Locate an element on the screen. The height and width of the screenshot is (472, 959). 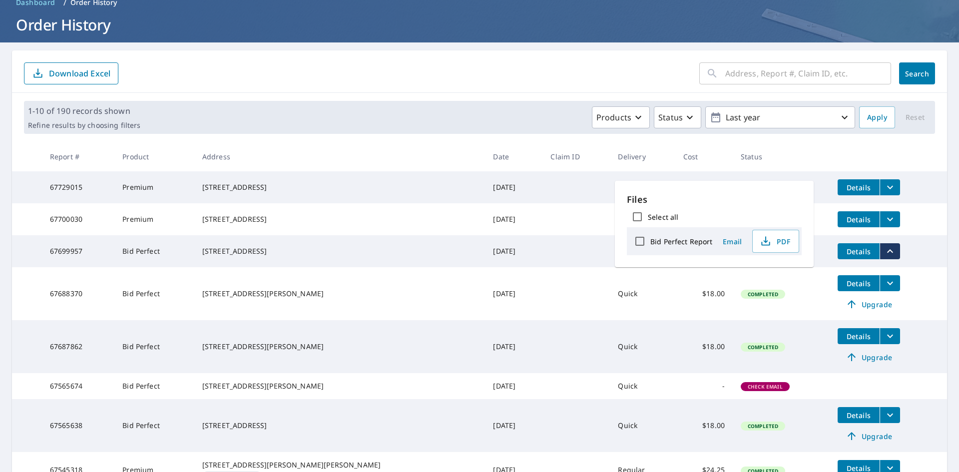
label: Bid Perfect Report is located at coordinates (681, 241).